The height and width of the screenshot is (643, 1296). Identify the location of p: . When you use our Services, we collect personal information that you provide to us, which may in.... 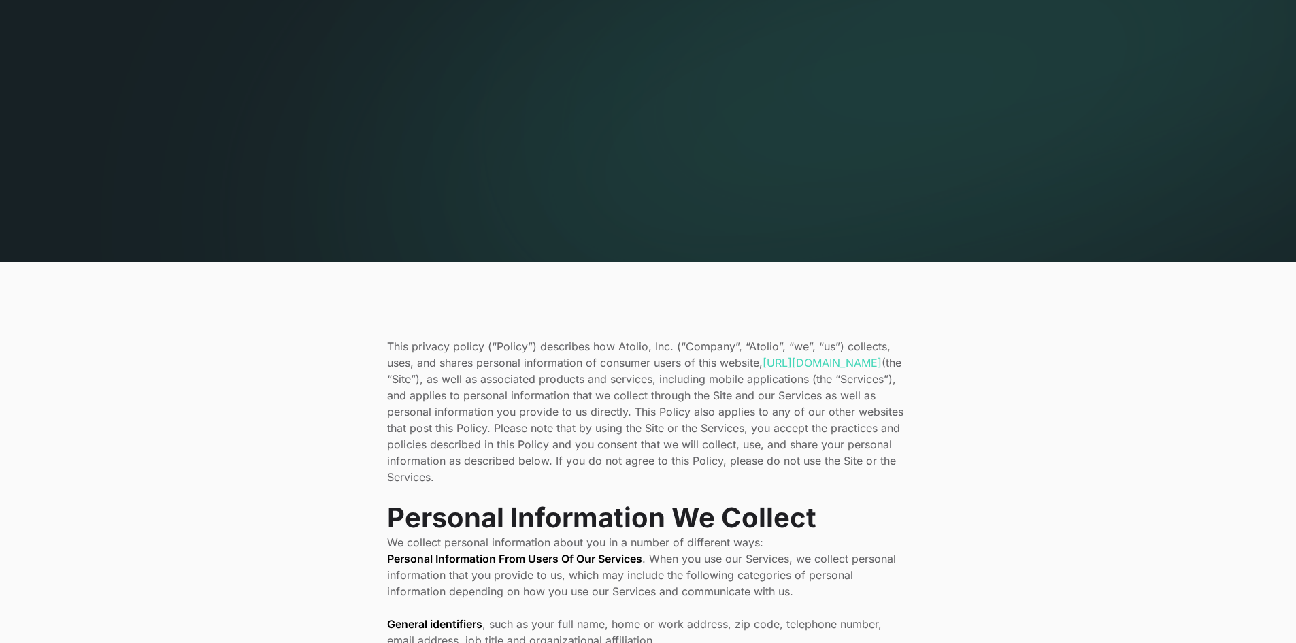
(648, 575).